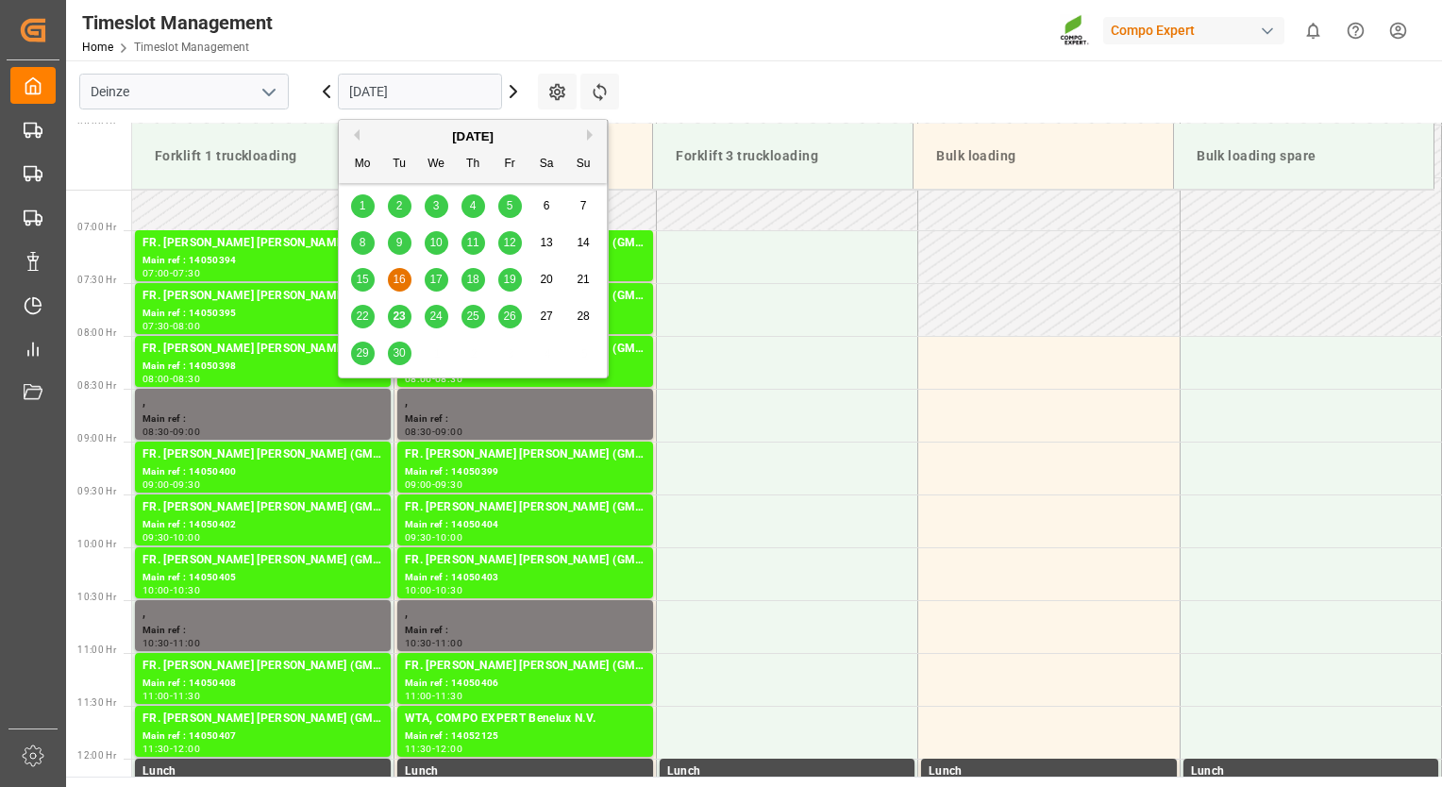 Image resolution: width=1442 pixels, height=787 pixels. What do you see at coordinates (509, 279) in the screenshot?
I see `span: 19` at bounding box center [509, 279].